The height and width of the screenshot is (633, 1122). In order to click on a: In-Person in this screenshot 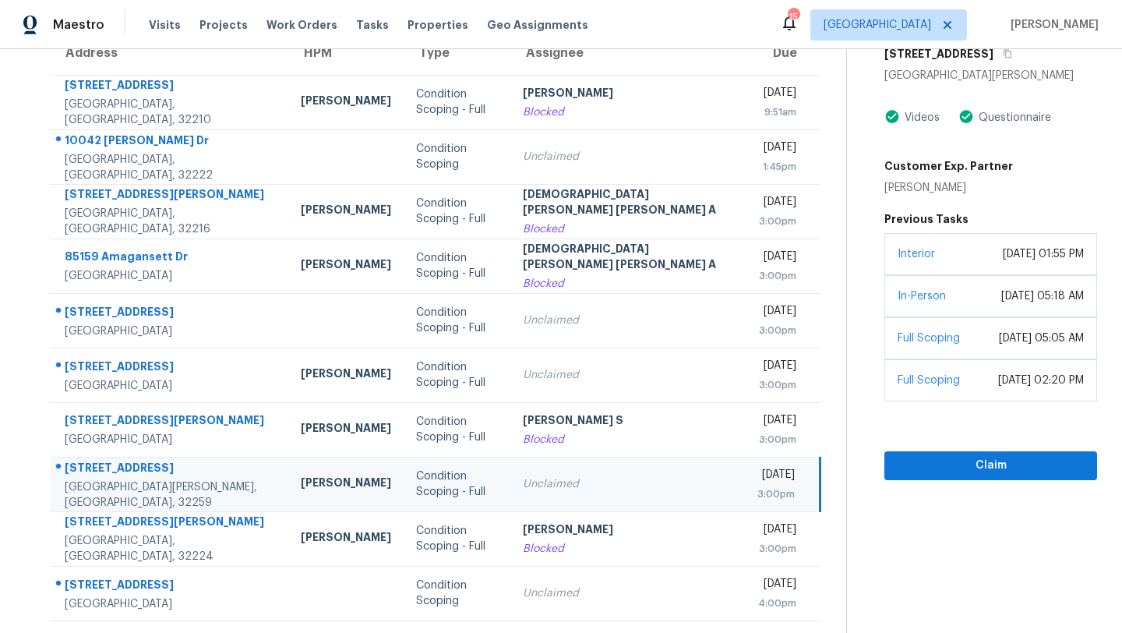, I will do `click(922, 296)`.